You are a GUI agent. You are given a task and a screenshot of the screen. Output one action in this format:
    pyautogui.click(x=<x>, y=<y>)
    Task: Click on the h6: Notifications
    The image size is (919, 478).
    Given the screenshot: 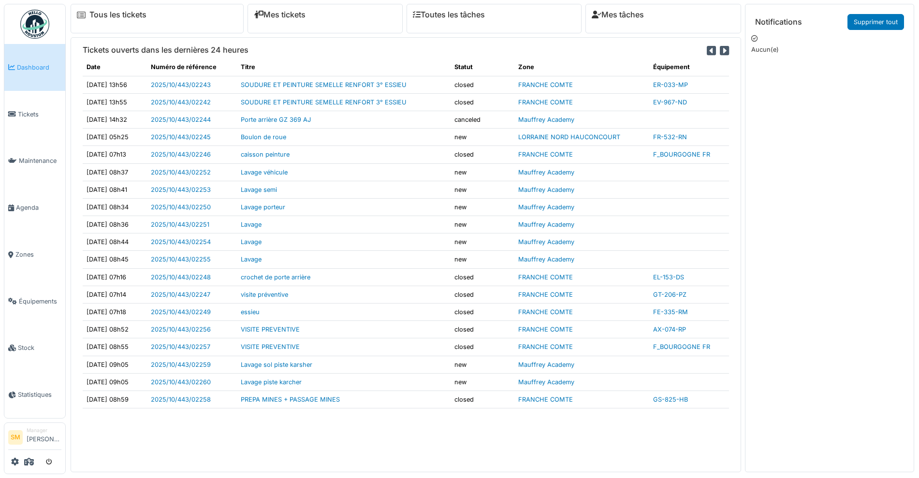 What is the action you would take?
    pyautogui.click(x=778, y=22)
    